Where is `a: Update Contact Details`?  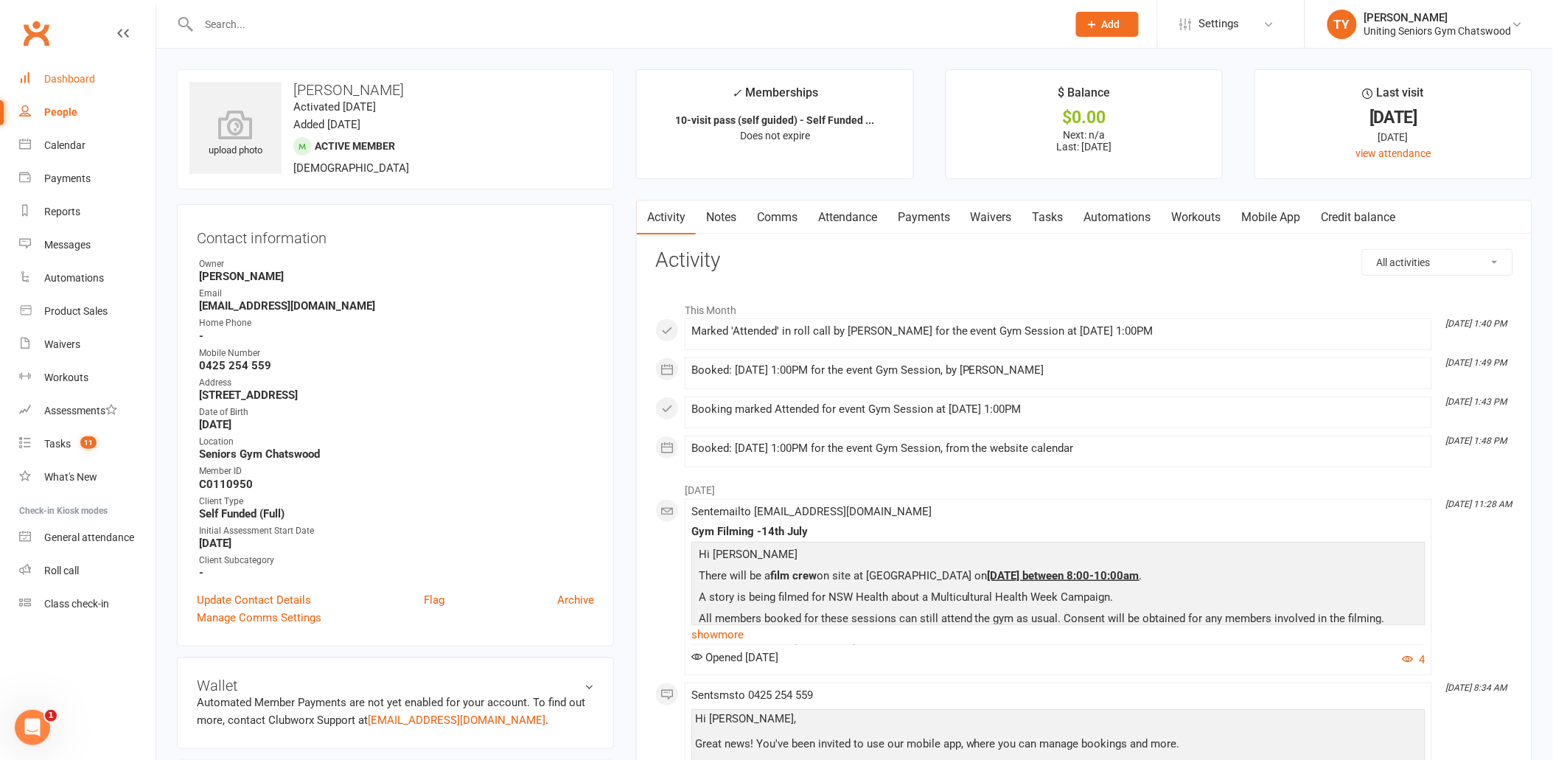 a: Update Contact Details is located at coordinates (254, 600).